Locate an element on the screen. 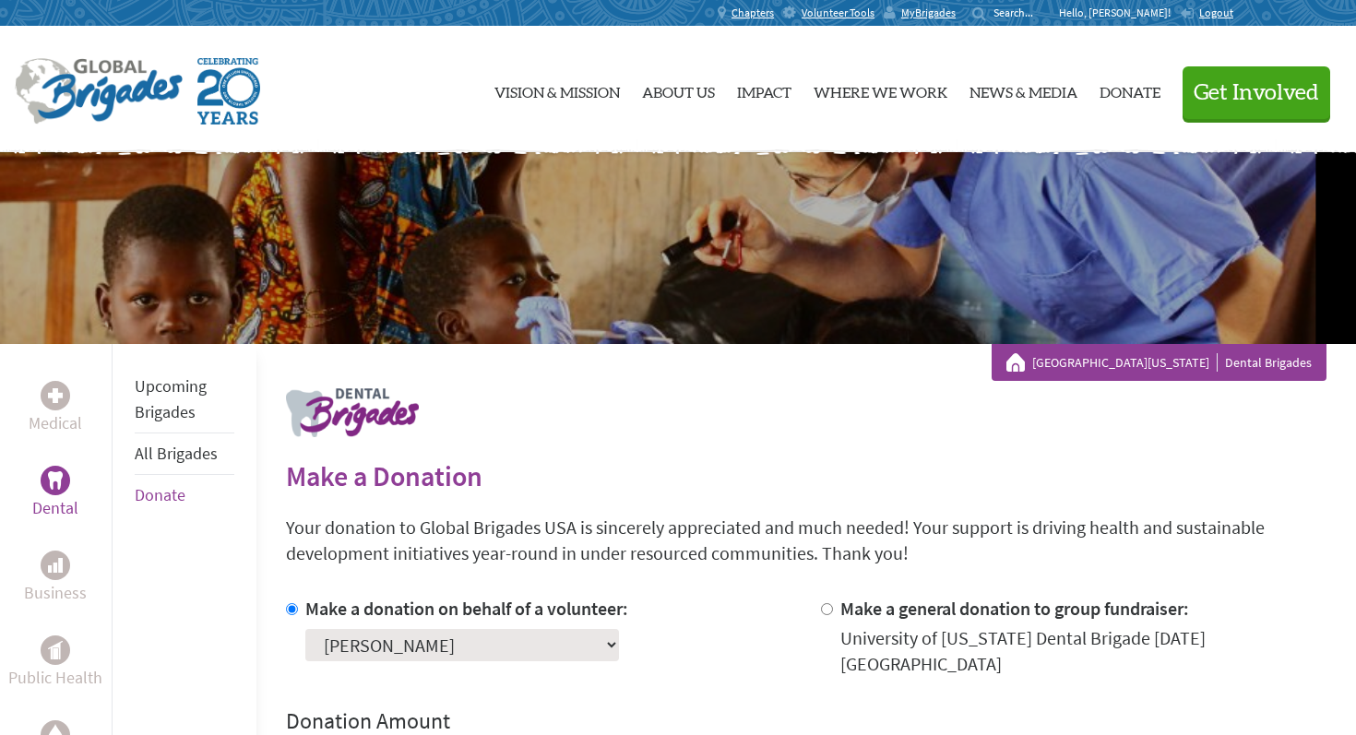 This screenshot has width=1356, height=735. img: Business is located at coordinates (55, 565).